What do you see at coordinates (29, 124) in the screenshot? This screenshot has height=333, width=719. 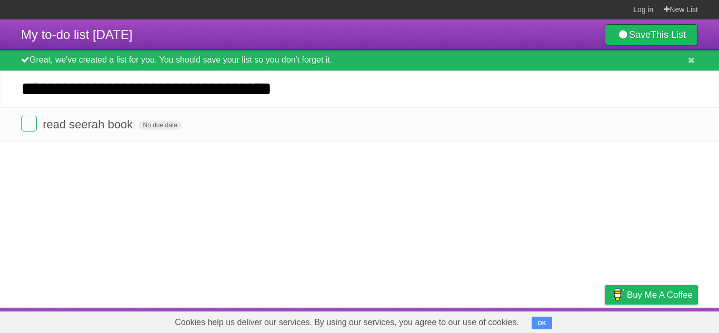 I see `label: Done` at bounding box center [29, 124].